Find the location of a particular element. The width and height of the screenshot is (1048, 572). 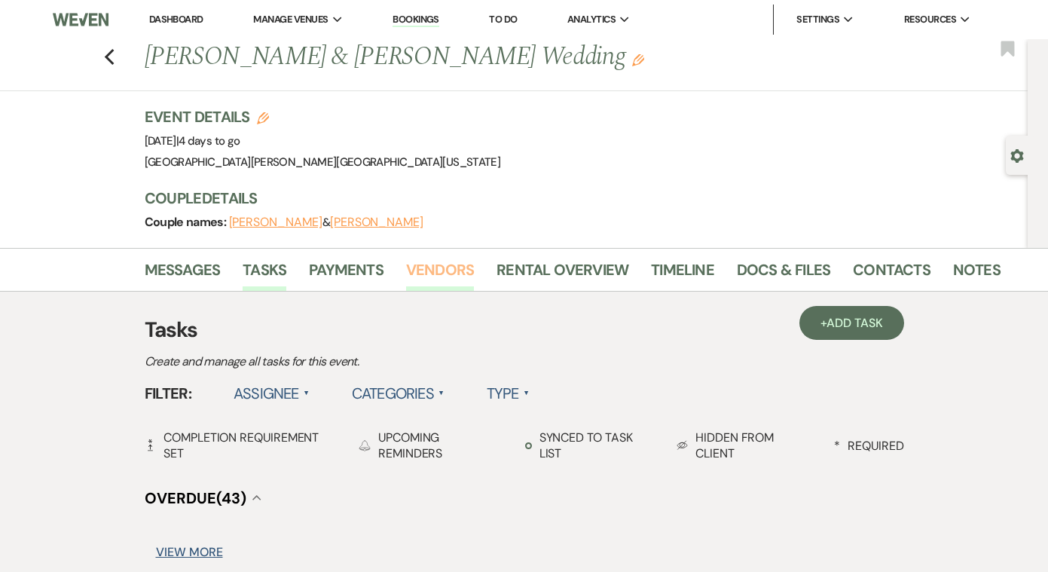

span: 4 days to go is located at coordinates (209, 141).